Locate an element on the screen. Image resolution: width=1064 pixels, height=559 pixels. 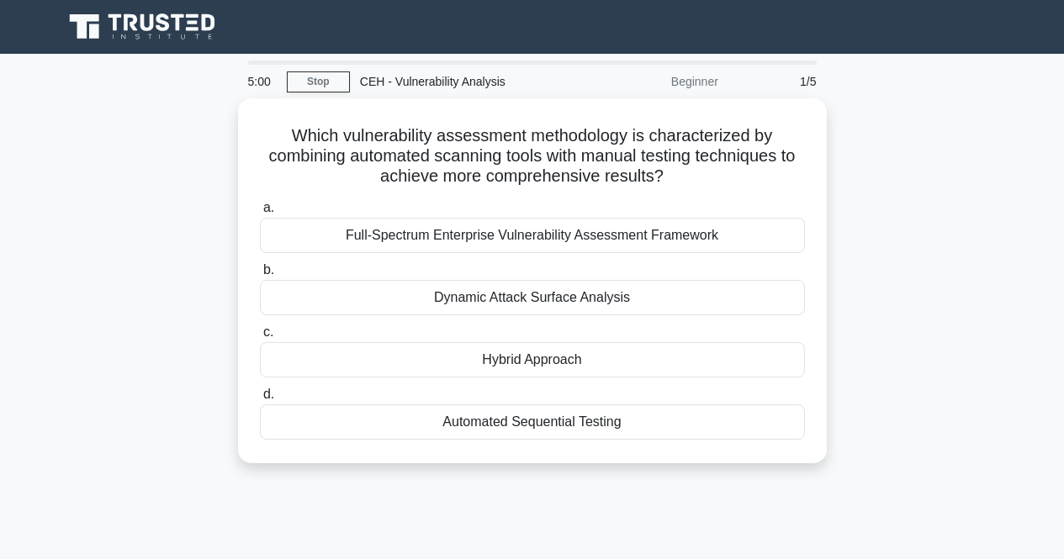
div: Full-Spectrum Enterprise Vulnerability Assessment Framework is located at coordinates (532, 235).